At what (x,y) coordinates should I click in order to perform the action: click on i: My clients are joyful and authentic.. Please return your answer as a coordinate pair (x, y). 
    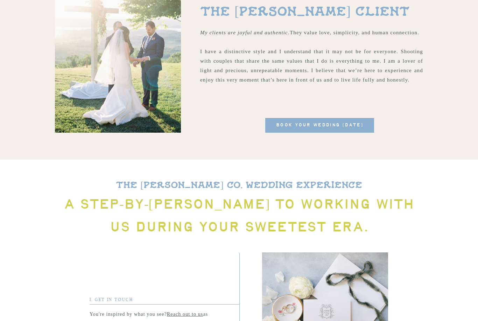
    Looking at the image, I should click on (245, 33).